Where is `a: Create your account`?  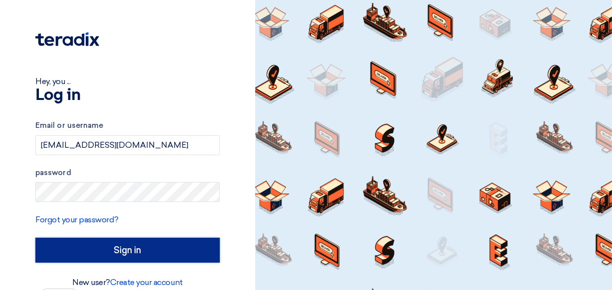 a: Create your account is located at coordinates (146, 282).